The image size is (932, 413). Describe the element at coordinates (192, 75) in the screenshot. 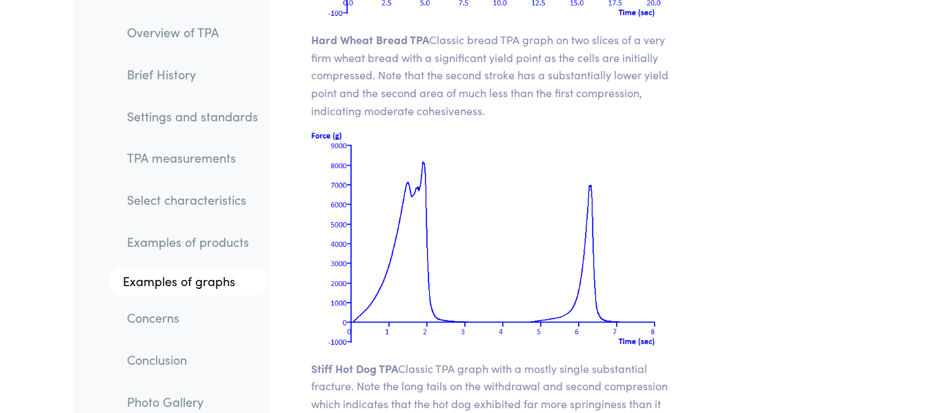

I see `a: Brief History` at that location.